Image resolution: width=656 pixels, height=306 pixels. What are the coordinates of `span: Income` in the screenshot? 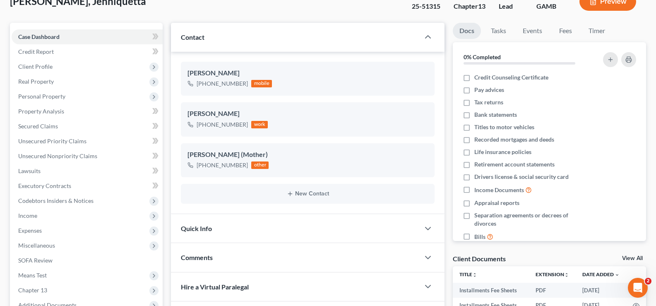 It's located at (28, 215).